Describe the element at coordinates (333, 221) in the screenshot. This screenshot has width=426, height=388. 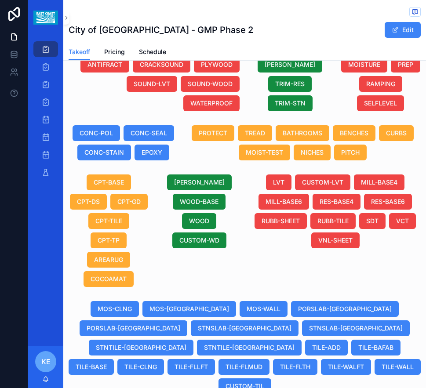
I see `span: RUBB-TILE` at that location.